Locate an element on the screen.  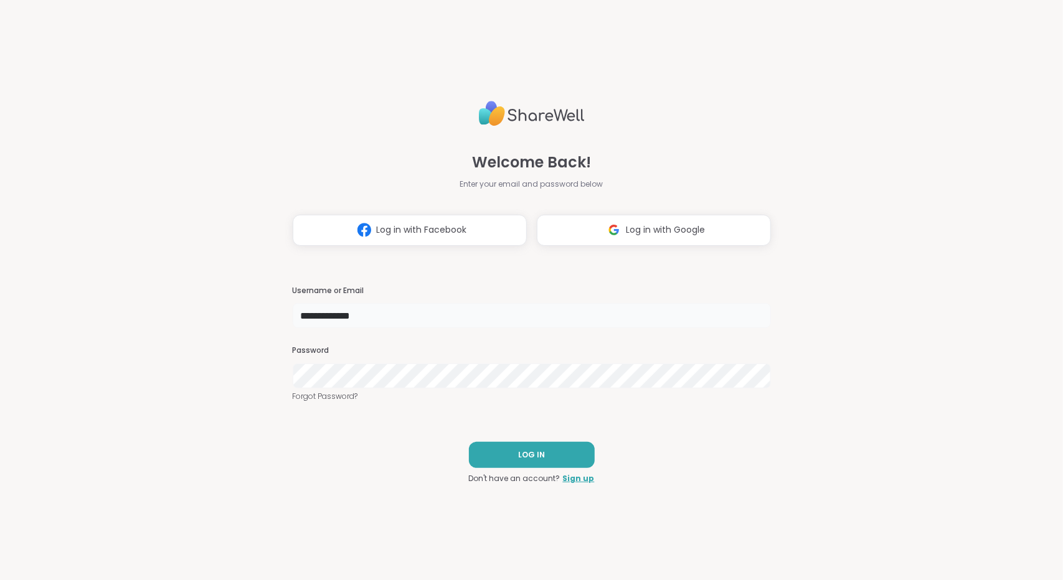
span: LOG IN is located at coordinates (531, 455).